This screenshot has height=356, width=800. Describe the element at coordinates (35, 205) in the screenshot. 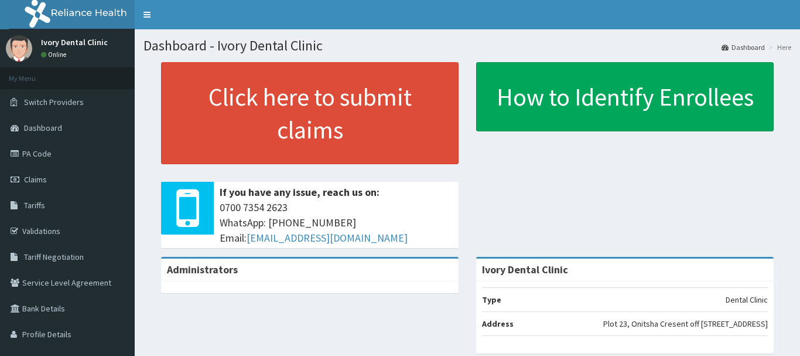

I see `span: Tariffs` at that location.